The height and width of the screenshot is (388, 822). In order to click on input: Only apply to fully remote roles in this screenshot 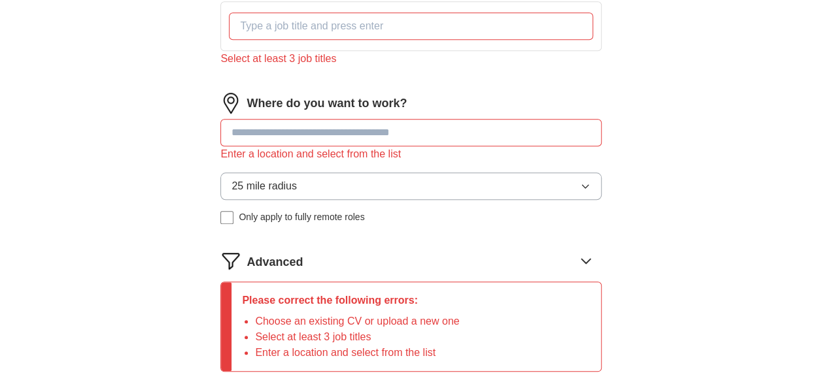, I will do `click(227, 218)`.